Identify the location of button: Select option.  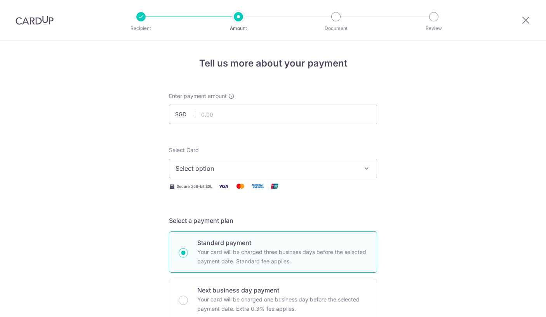
(273, 168).